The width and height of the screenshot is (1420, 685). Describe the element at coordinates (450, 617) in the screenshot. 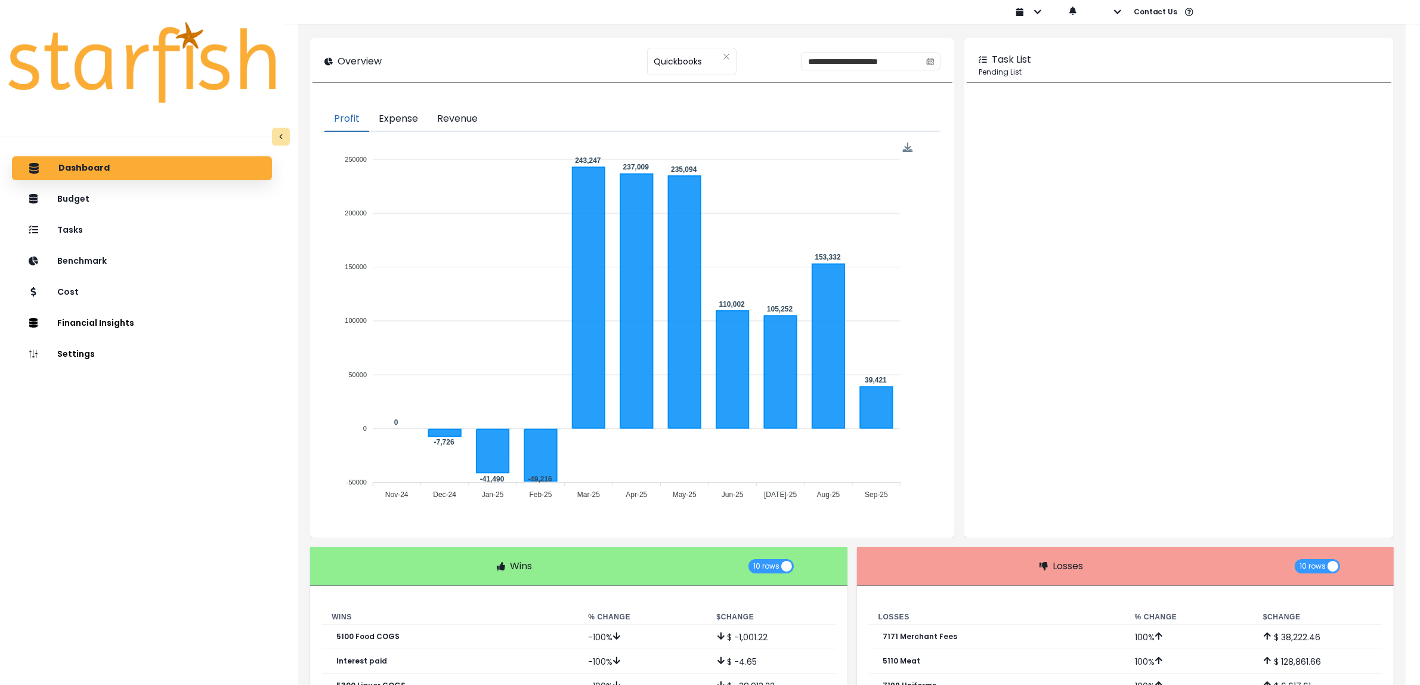

I see `th: Wins` at that location.